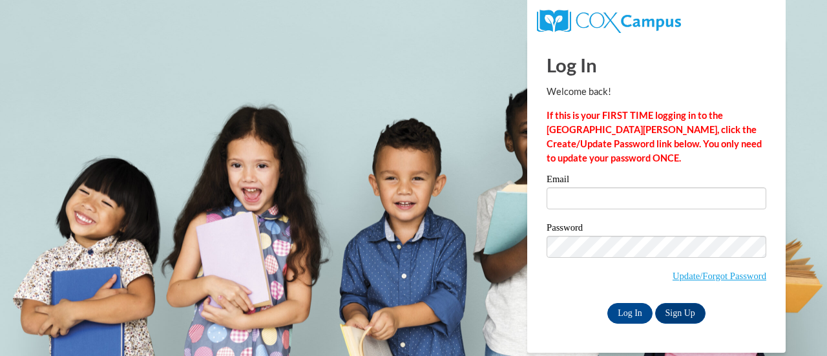 The height and width of the screenshot is (356, 827). I want to click on img: COX Campus, so click(609, 21).